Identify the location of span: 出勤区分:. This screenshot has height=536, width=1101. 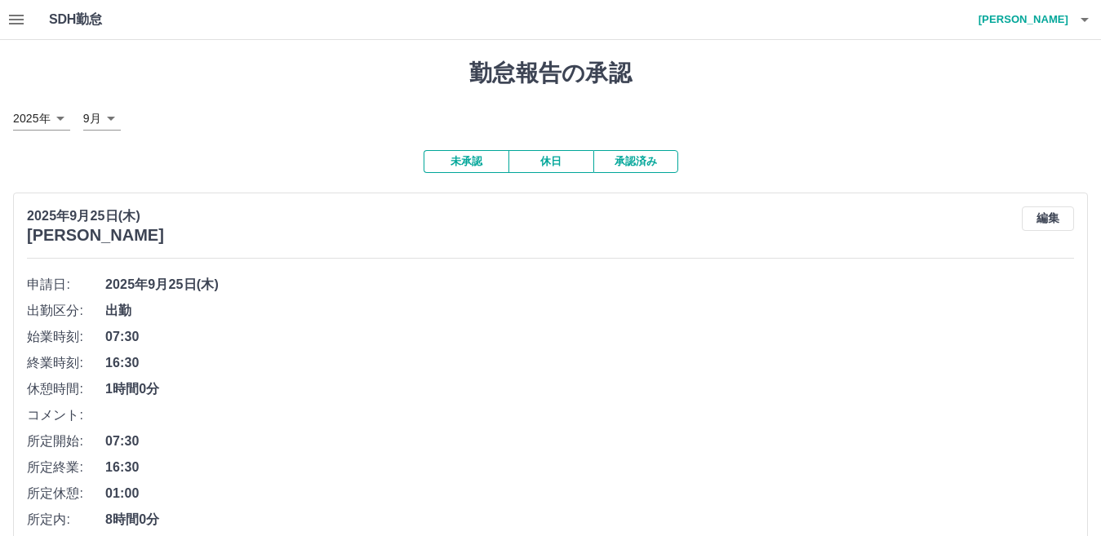
(66, 311).